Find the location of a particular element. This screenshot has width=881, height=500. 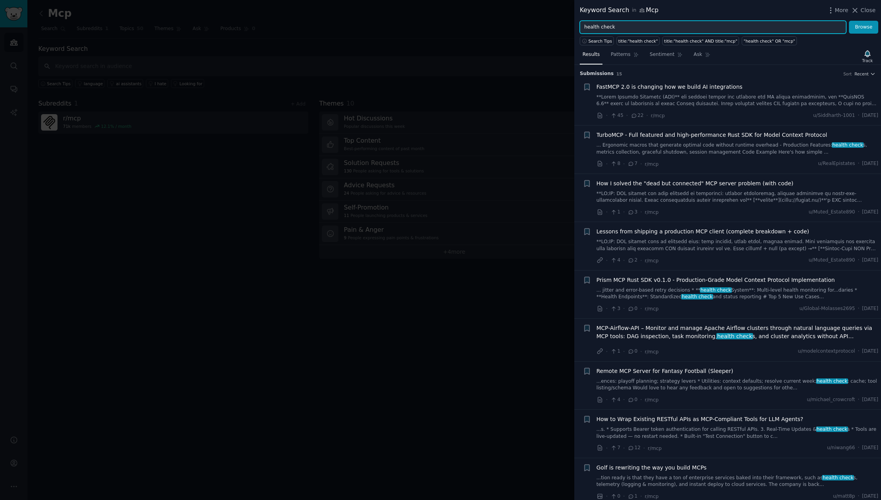

span: 7 is located at coordinates (632, 164).